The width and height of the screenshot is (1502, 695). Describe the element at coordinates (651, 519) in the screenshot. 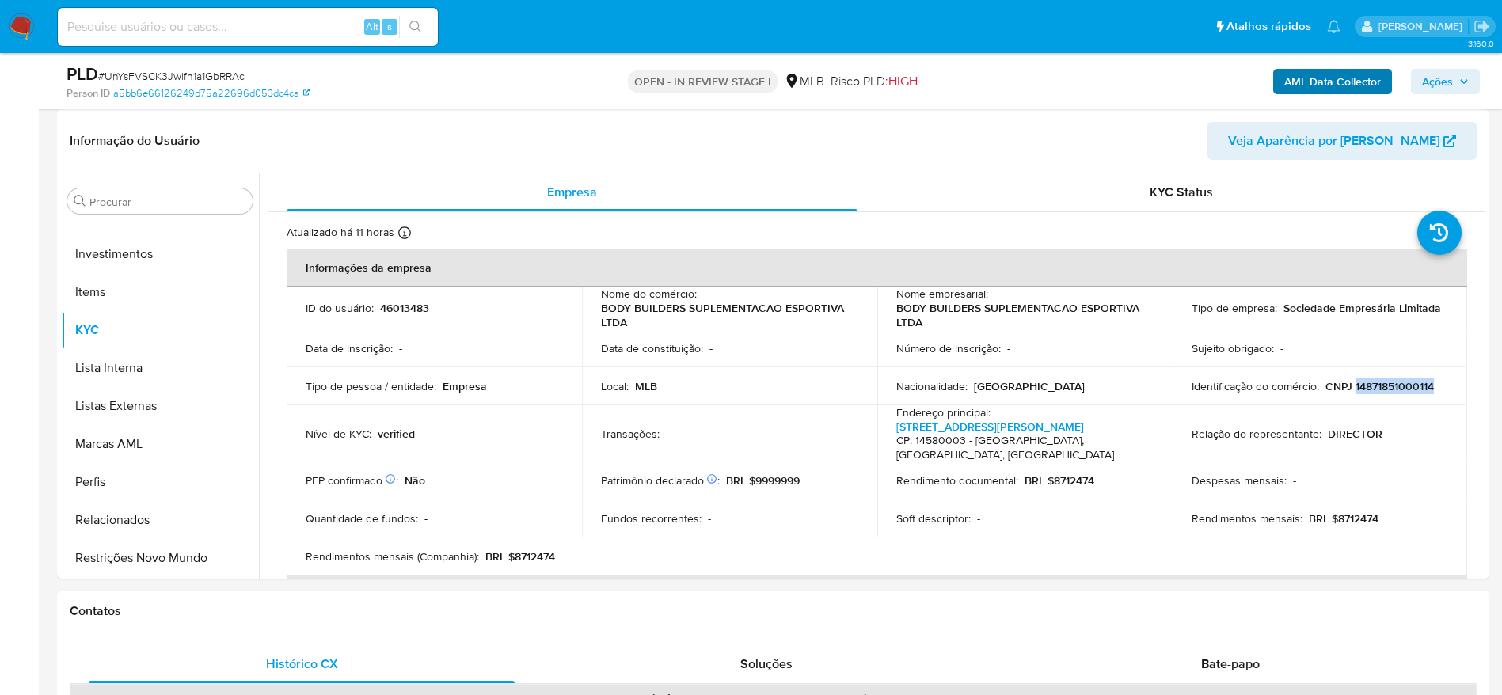

I see `p: Fundos recorrentes :` at that location.